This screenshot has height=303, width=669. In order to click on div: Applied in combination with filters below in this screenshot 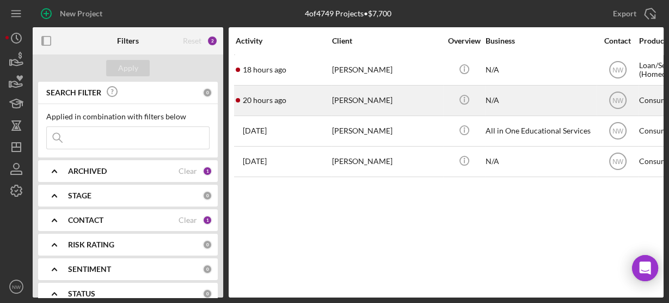, I will do `click(128, 116)`.